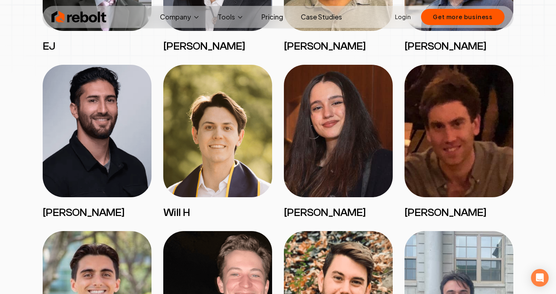 This screenshot has height=294, width=556. I want to click on img: Will H, so click(218, 131).